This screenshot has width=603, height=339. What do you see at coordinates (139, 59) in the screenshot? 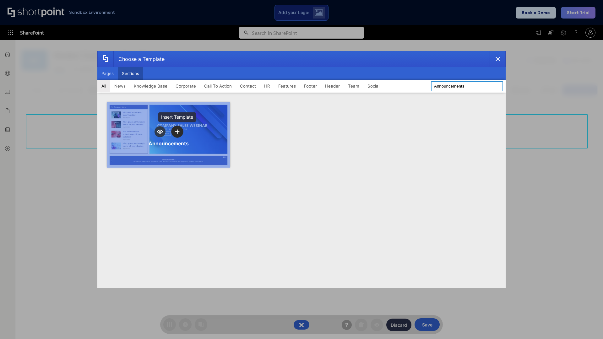
I see `div: Choose a Template` at bounding box center [139, 59].